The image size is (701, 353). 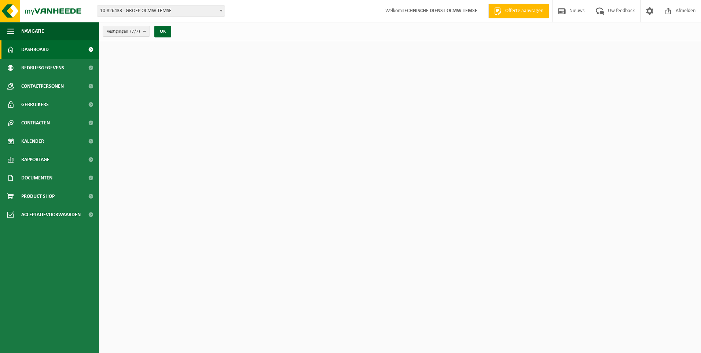 I want to click on span: Bedrijfsgegevens, so click(x=43, y=68).